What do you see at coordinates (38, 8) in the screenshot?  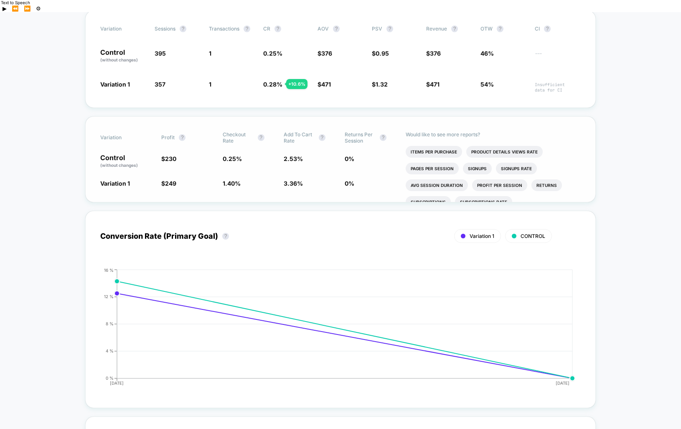 I see `button: Settings` at bounding box center [38, 8].